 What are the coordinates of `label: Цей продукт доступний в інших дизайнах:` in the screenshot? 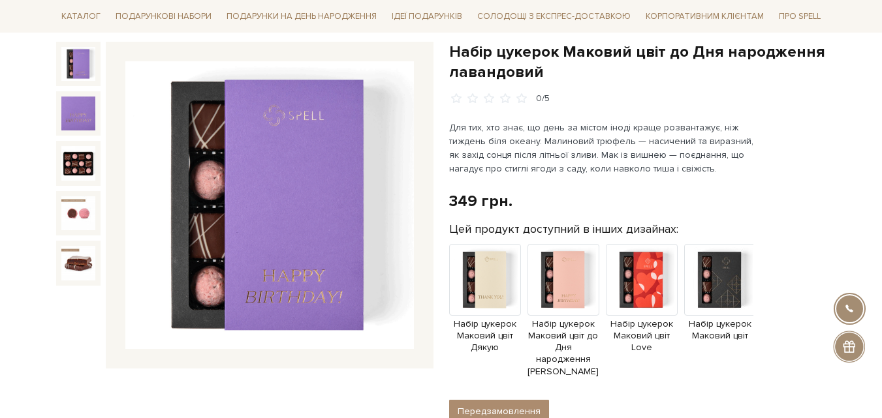 It's located at (563, 229).